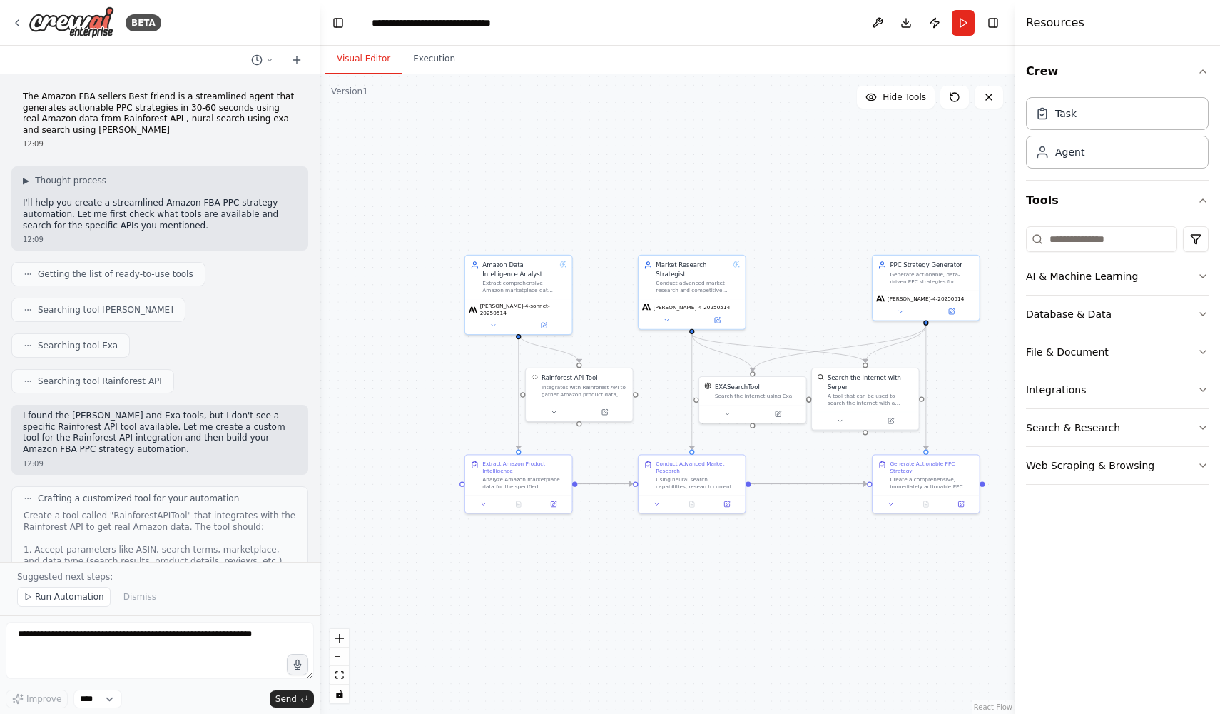 This screenshot has height=714, width=1220. What do you see at coordinates (298, 664) in the screenshot?
I see `button: Click to speak your automation idea` at bounding box center [298, 664].